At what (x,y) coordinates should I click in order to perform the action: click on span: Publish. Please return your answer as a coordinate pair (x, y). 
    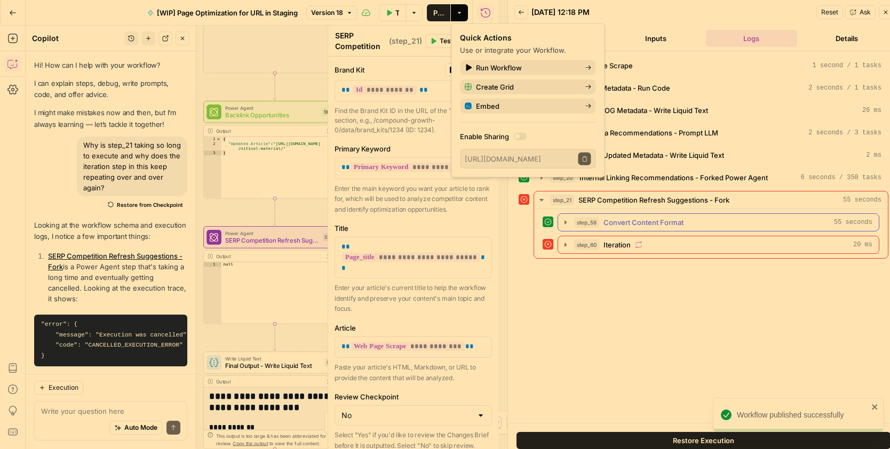
    Looking at the image, I should click on (439, 13).